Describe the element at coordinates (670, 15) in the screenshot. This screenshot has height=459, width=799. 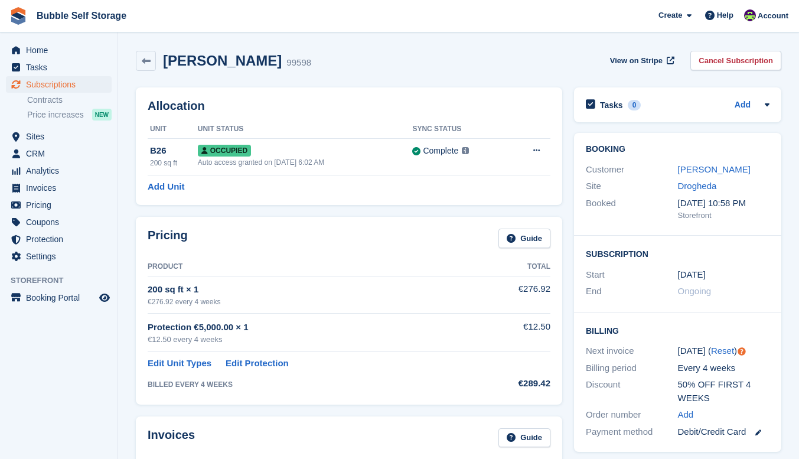
I see `span: Create` at that location.